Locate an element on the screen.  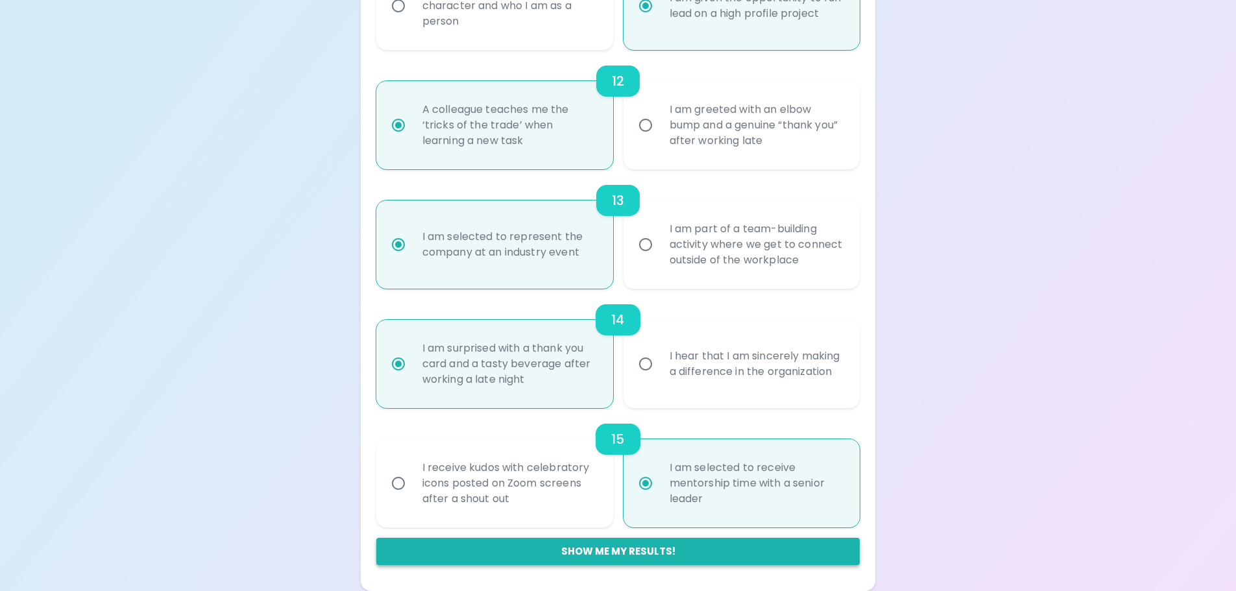
div: I receive kudos with celebratory icons posted on Zoom screens after a shout out is located at coordinates (509, 483).